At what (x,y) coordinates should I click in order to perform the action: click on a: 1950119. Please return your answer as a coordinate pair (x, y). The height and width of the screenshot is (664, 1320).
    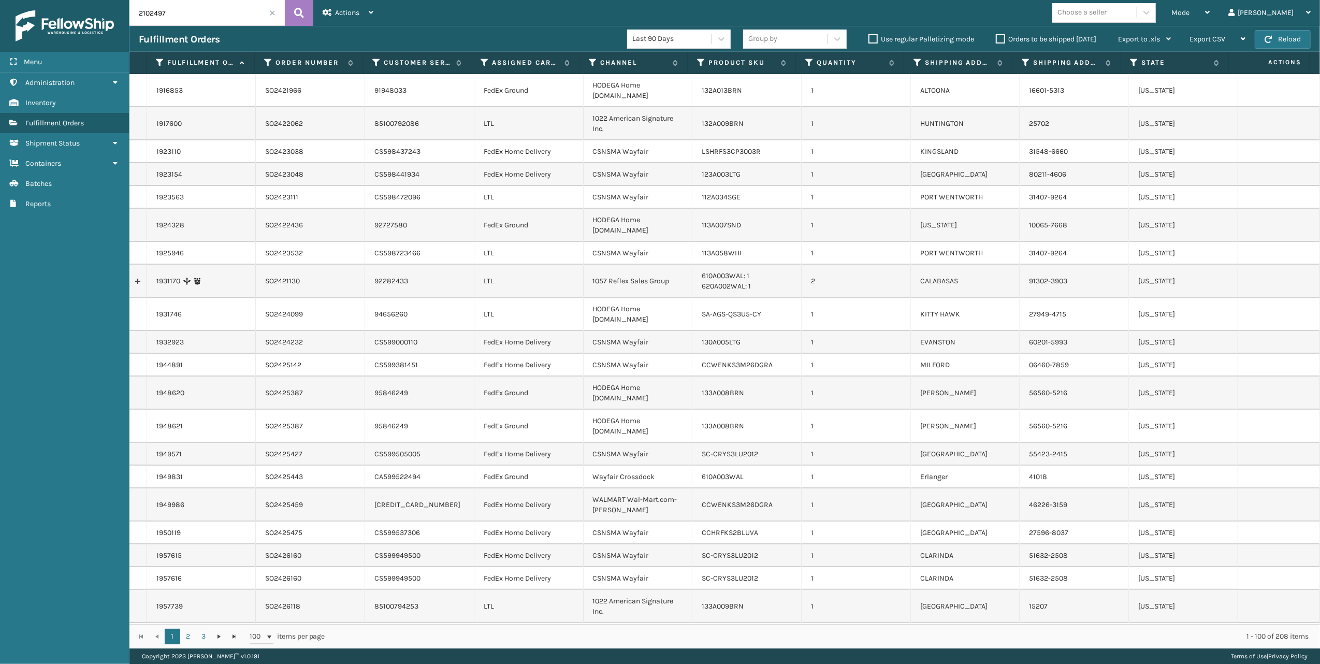
    Looking at the image, I should click on (168, 533).